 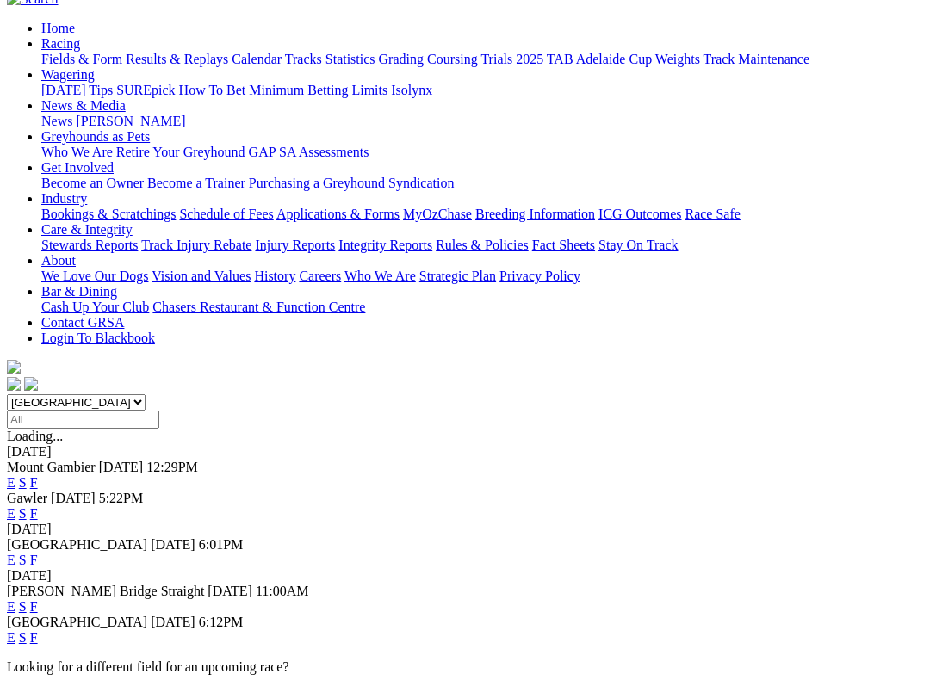 What do you see at coordinates (385, 245) in the screenshot?
I see `a: Integrity Reports` at bounding box center [385, 245].